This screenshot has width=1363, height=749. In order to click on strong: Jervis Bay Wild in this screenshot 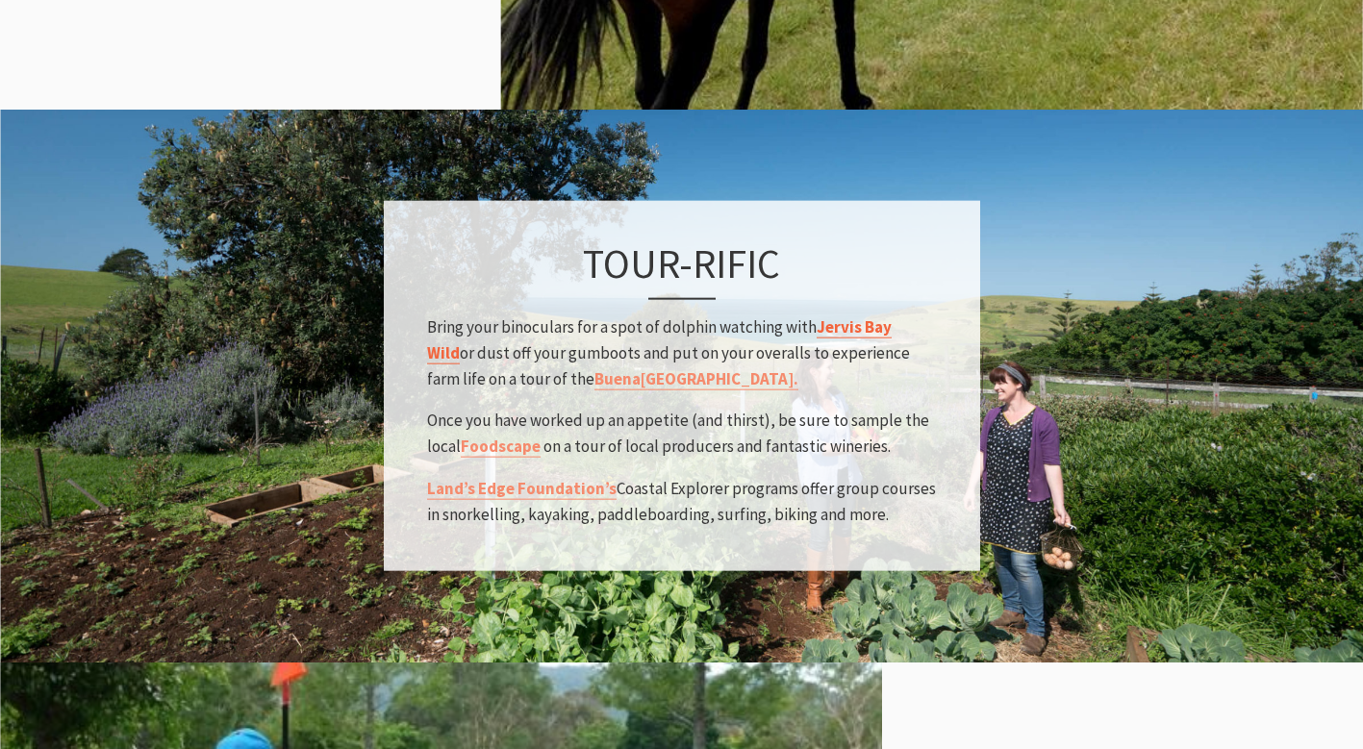, I will do `click(659, 339)`.